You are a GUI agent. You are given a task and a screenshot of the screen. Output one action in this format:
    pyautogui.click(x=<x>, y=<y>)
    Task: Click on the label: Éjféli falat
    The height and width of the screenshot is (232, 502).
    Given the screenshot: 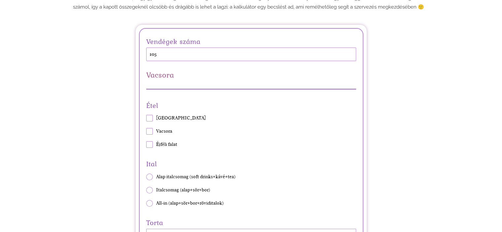 What is the action you would take?
    pyautogui.click(x=251, y=145)
    